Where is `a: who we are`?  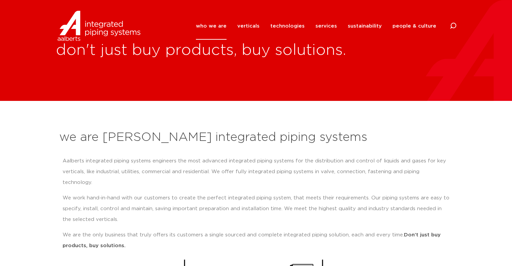
a: who we are is located at coordinates (211, 26).